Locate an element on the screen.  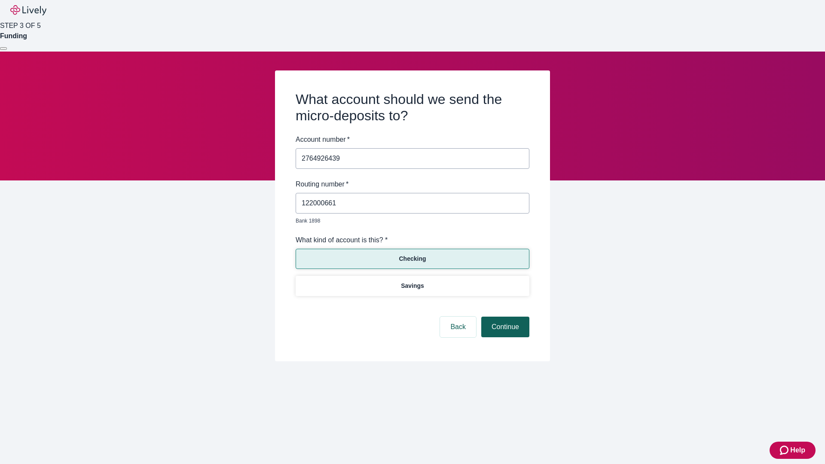
p: Bank 1898 is located at coordinates (409, 221).